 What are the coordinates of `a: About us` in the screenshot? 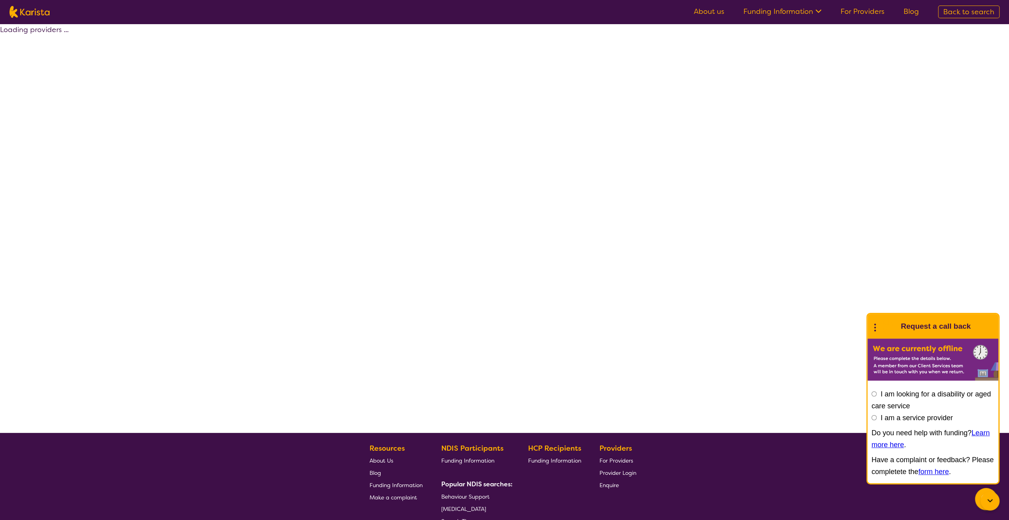 It's located at (709, 11).